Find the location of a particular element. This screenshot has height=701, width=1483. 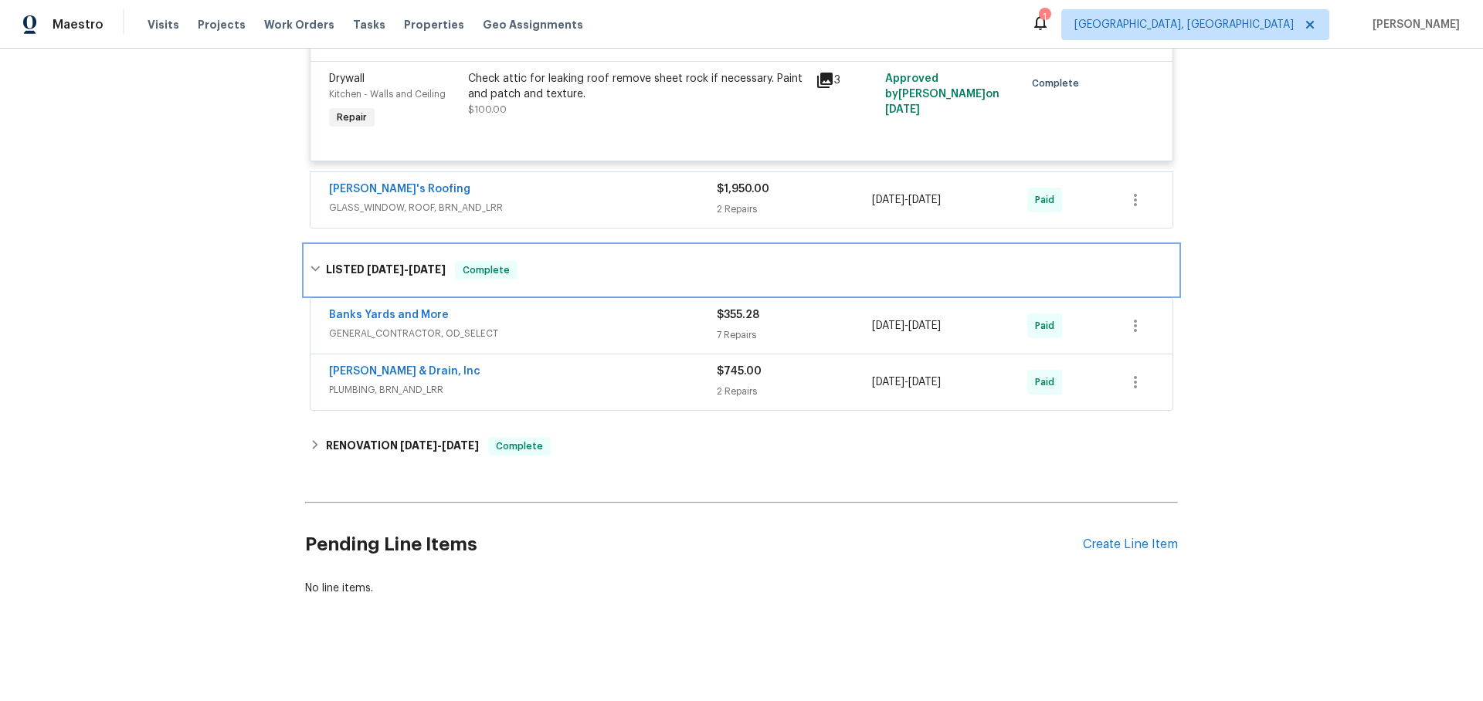

span: GENERAL_CONTRACTOR, OD_SELECT is located at coordinates (523, 334).